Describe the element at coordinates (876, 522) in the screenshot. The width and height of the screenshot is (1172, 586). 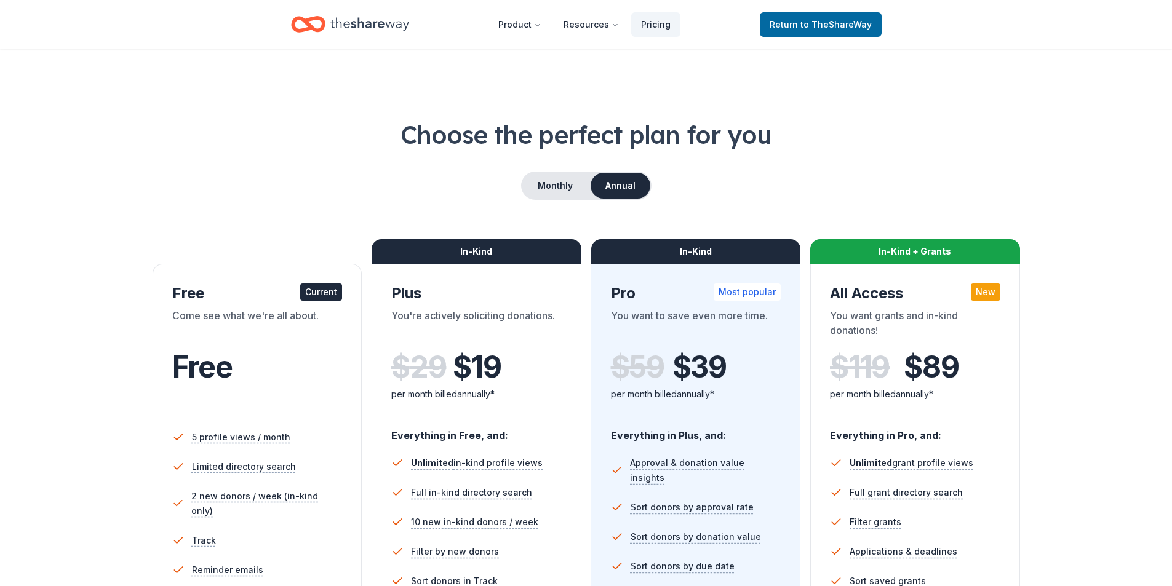
I see `span: Filter grants` at that location.